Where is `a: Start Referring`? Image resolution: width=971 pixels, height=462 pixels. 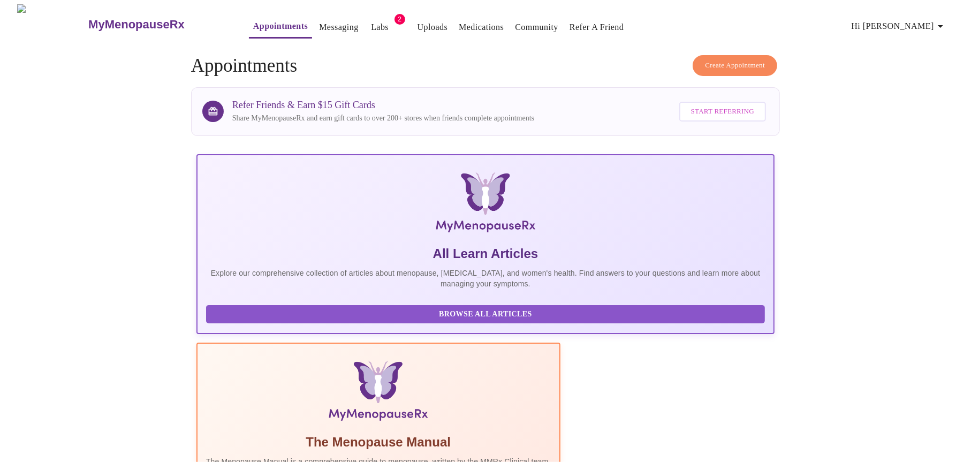 a: Start Referring is located at coordinates (723, 111).